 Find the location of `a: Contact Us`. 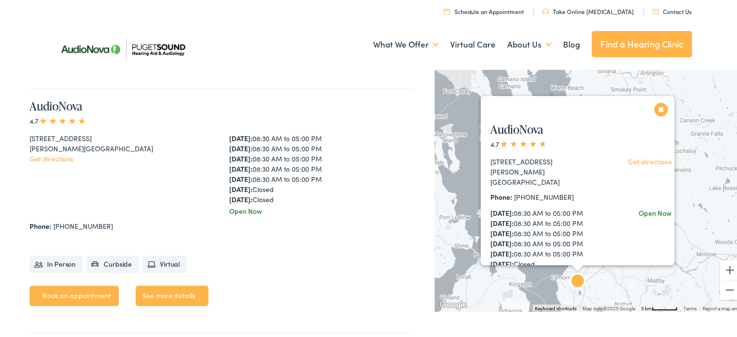

a: Contact Us is located at coordinates (672, 10).